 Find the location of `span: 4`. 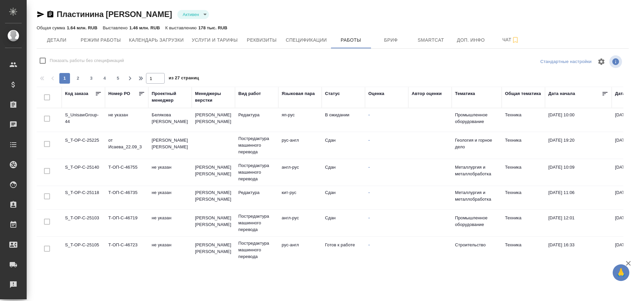

span: 4 is located at coordinates (105, 78).